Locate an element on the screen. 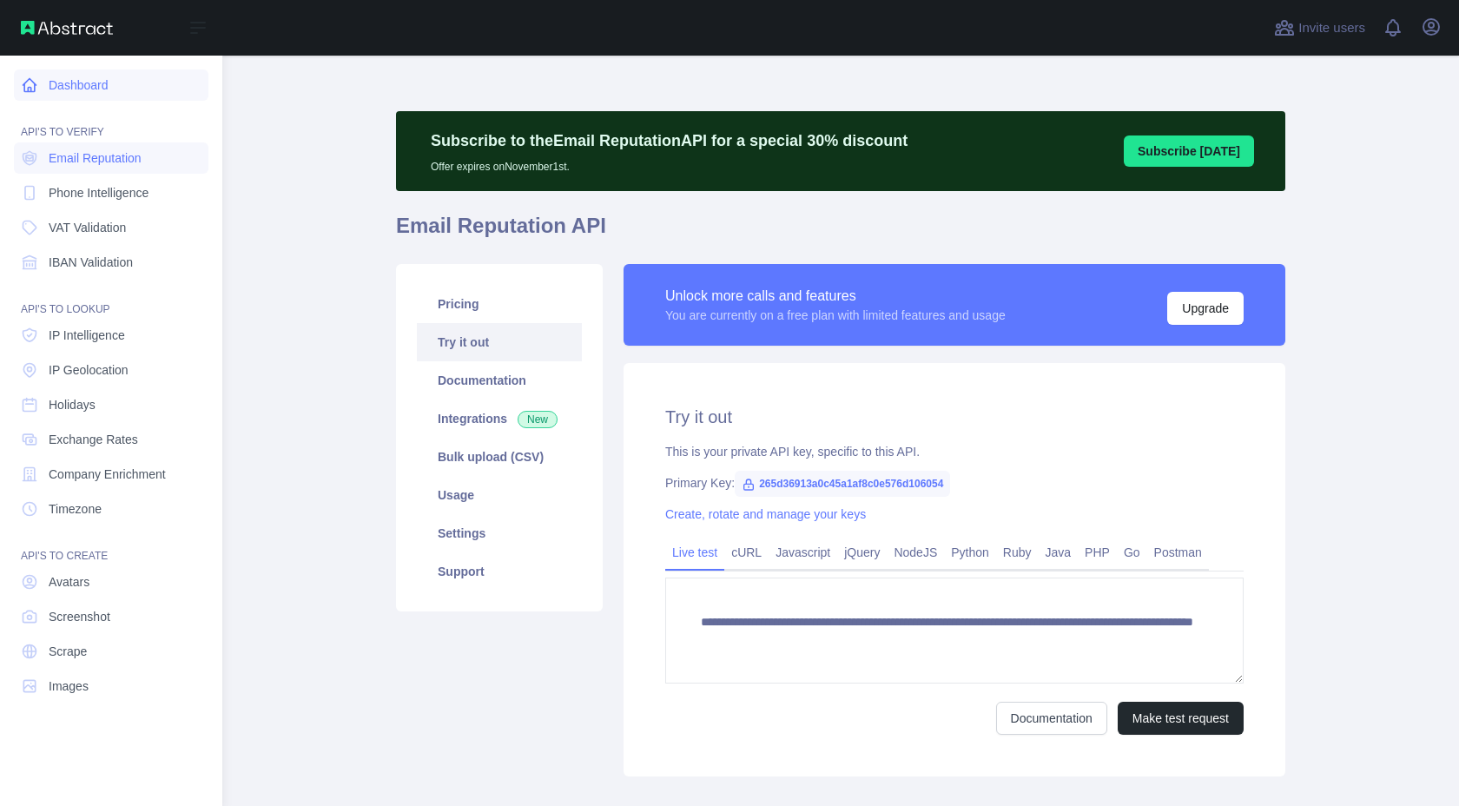  span: Images is located at coordinates (69, 686).